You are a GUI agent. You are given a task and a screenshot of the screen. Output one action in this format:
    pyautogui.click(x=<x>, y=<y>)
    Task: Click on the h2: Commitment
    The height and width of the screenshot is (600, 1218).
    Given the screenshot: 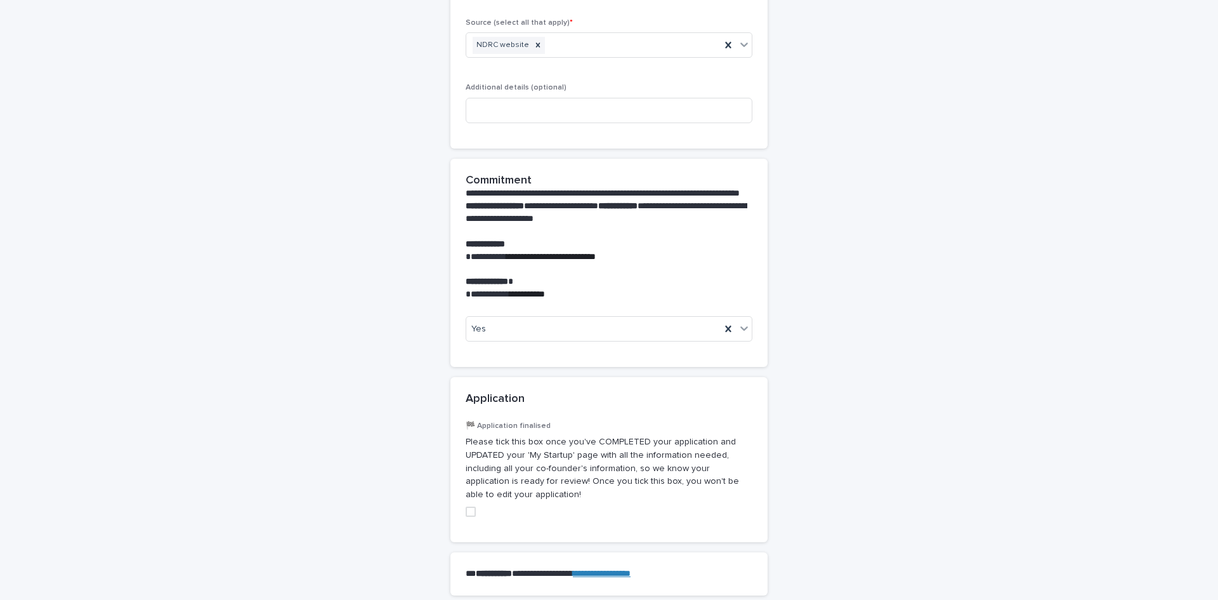 What is the action you would take?
    pyautogui.click(x=499, y=181)
    